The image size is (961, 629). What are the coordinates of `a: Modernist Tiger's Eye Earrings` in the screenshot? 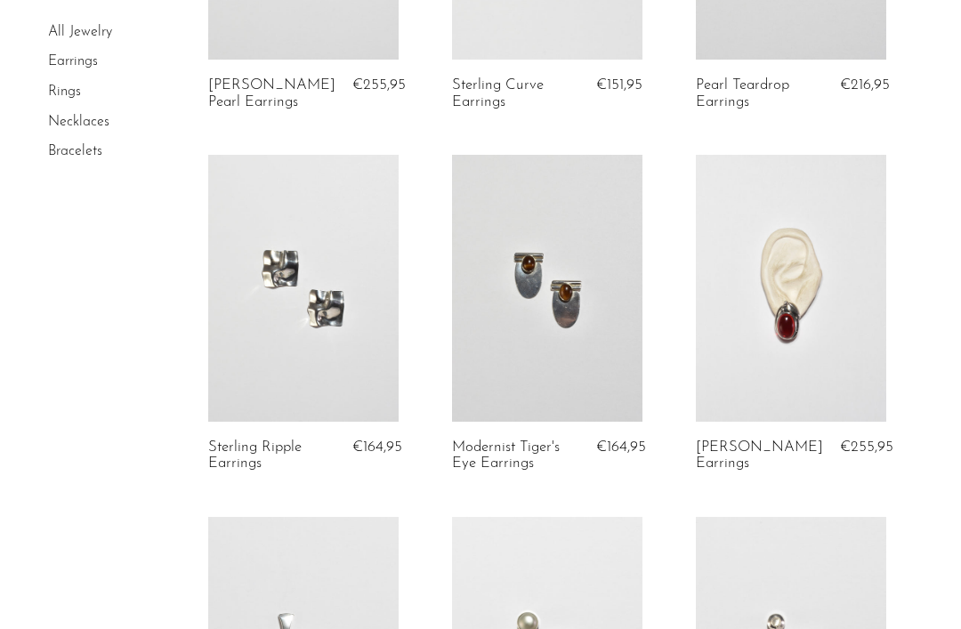 It's located at (513, 455).